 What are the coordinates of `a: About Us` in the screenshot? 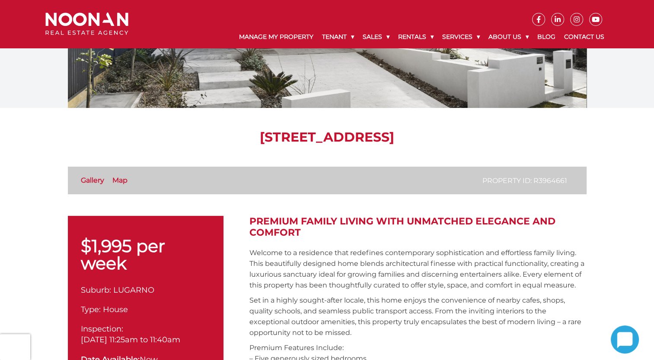 It's located at (508, 37).